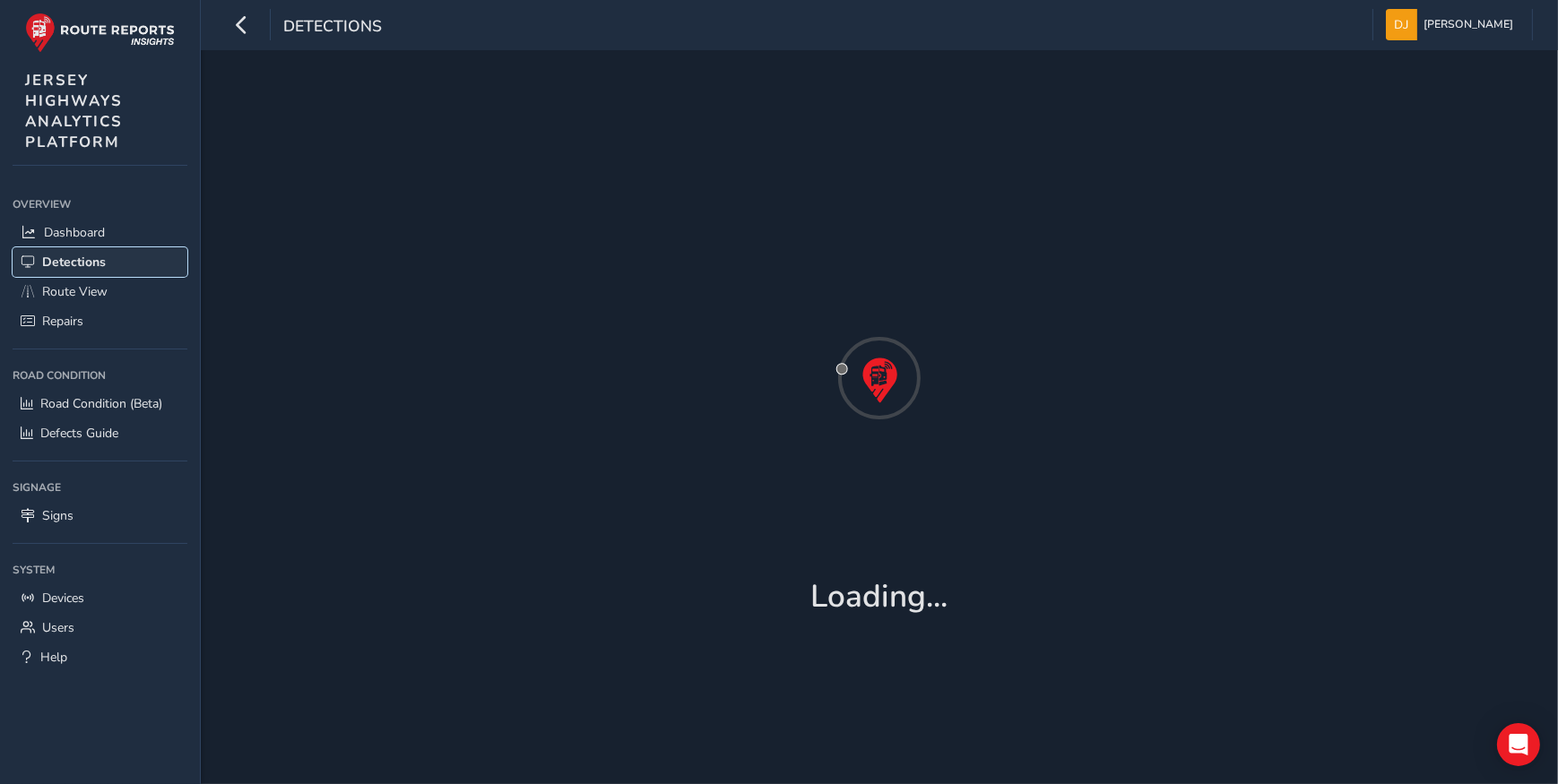 The image size is (1558, 784). I want to click on div: Open Intercom Messenger, so click(1518, 744).